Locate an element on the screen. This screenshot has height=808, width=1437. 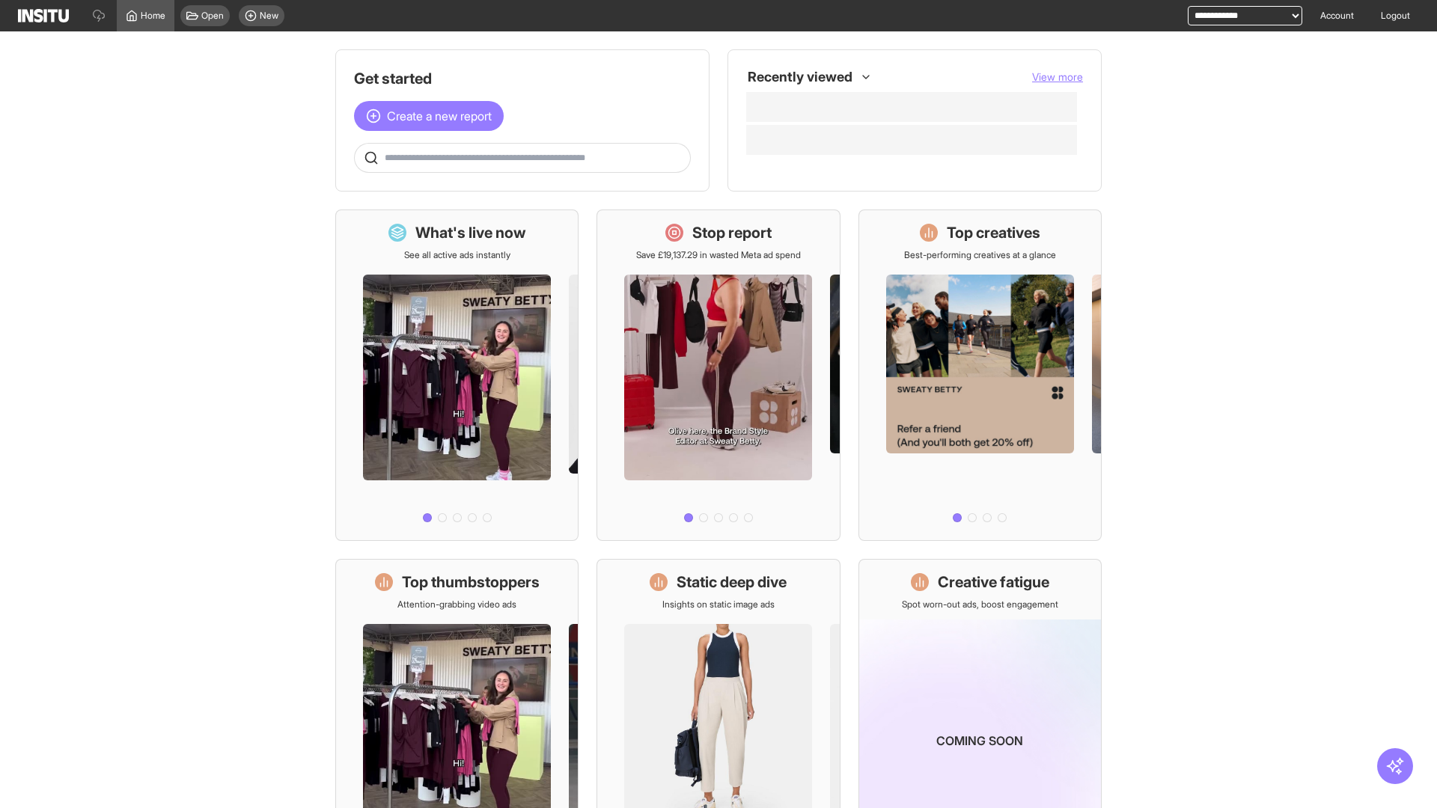
span: New is located at coordinates (269, 16).